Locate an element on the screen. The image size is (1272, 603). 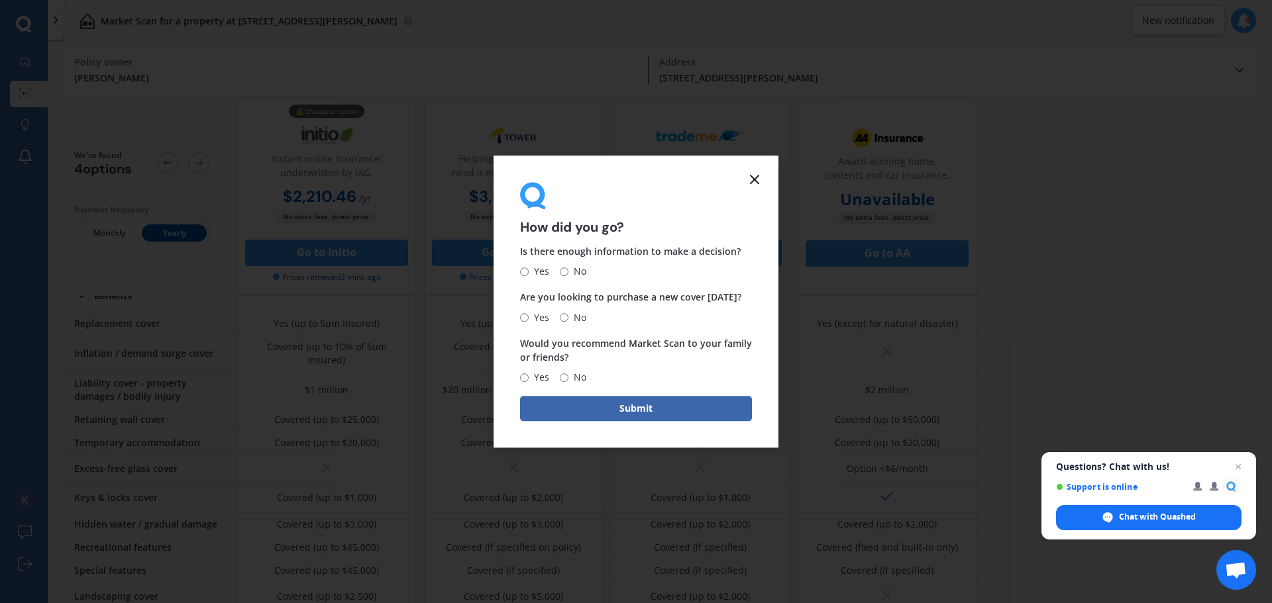
a: Open chat is located at coordinates (1236, 570).